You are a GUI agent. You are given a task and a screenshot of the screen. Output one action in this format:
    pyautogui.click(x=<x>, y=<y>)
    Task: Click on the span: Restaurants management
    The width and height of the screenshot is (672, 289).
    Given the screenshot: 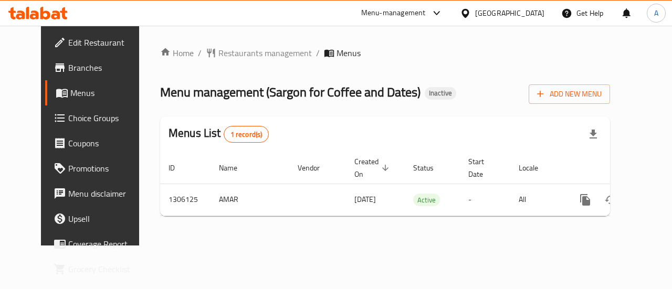 What is the action you would take?
    pyautogui.click(x=265, y=53)
    